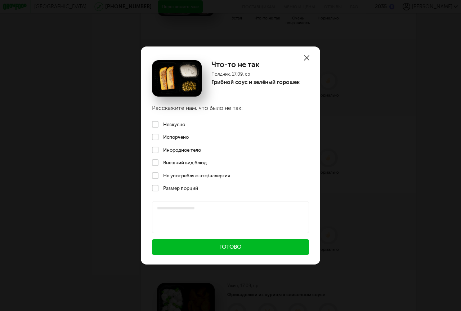  Describe the element at coordinates (255, 74) in the screenshot. I see `p: Полдник, 17.09, ср` at that location.